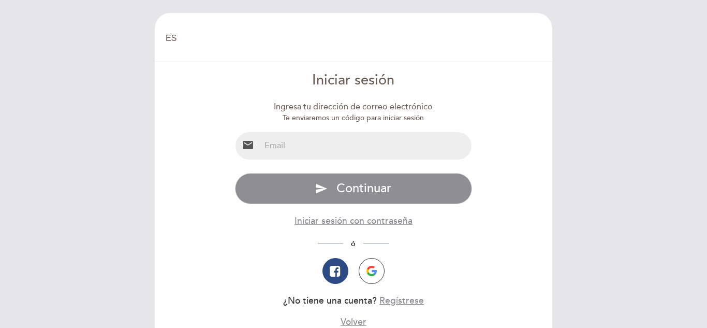 The height and width of the screenshot is (328, 707). Describe the element at coordinates (330, 300) in the screenshot. I see `span: ¿No tiene una cuenta?` at that location.